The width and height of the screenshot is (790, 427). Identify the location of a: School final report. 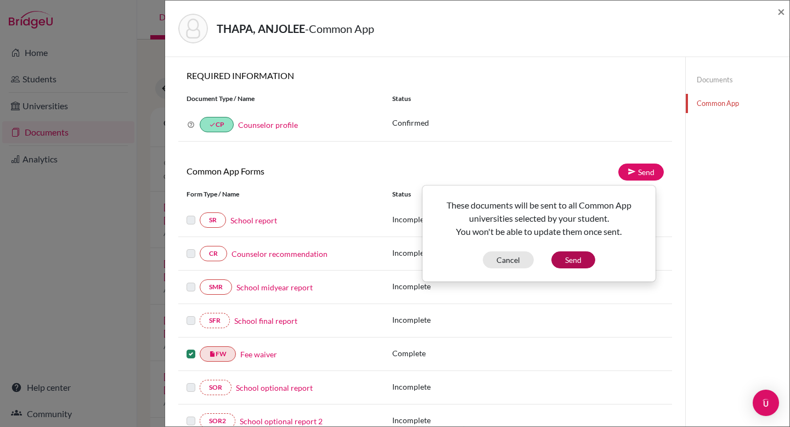
(265, 320).